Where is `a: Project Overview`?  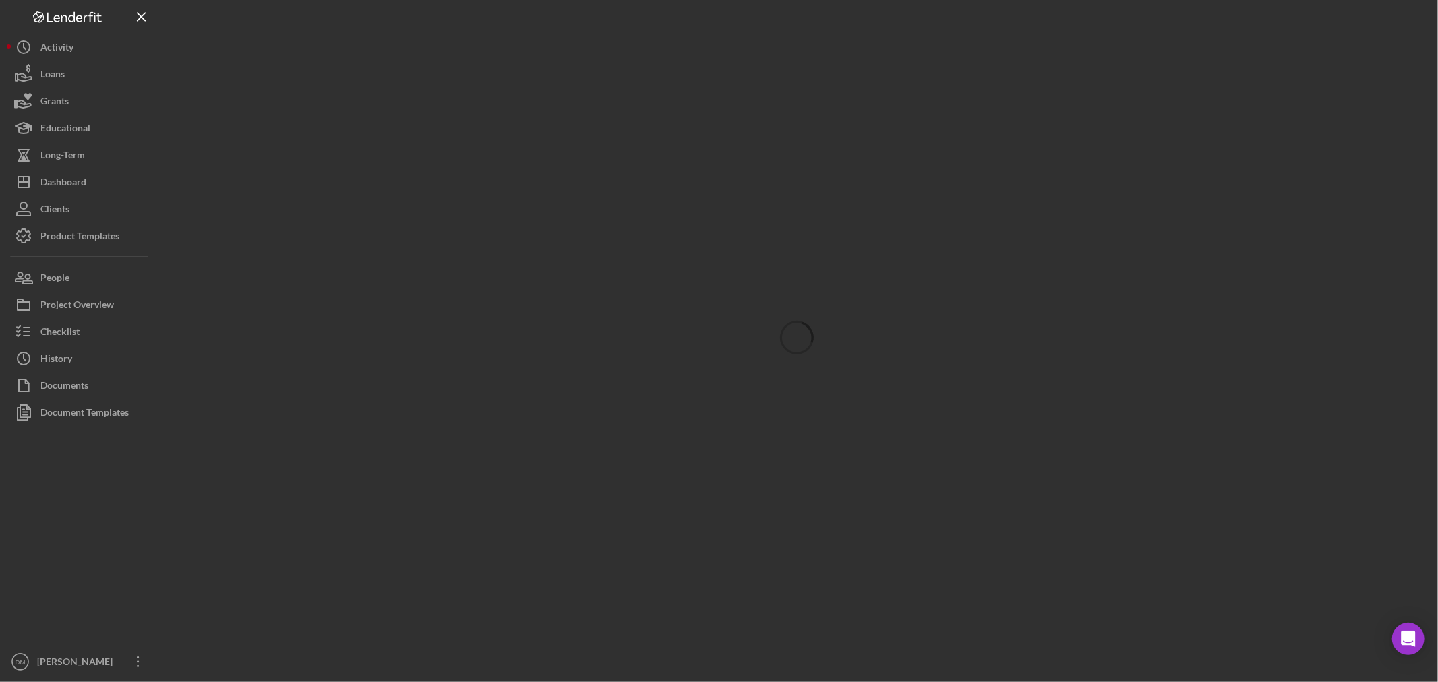
a: Project Overview is located at coordinates (81, 305).